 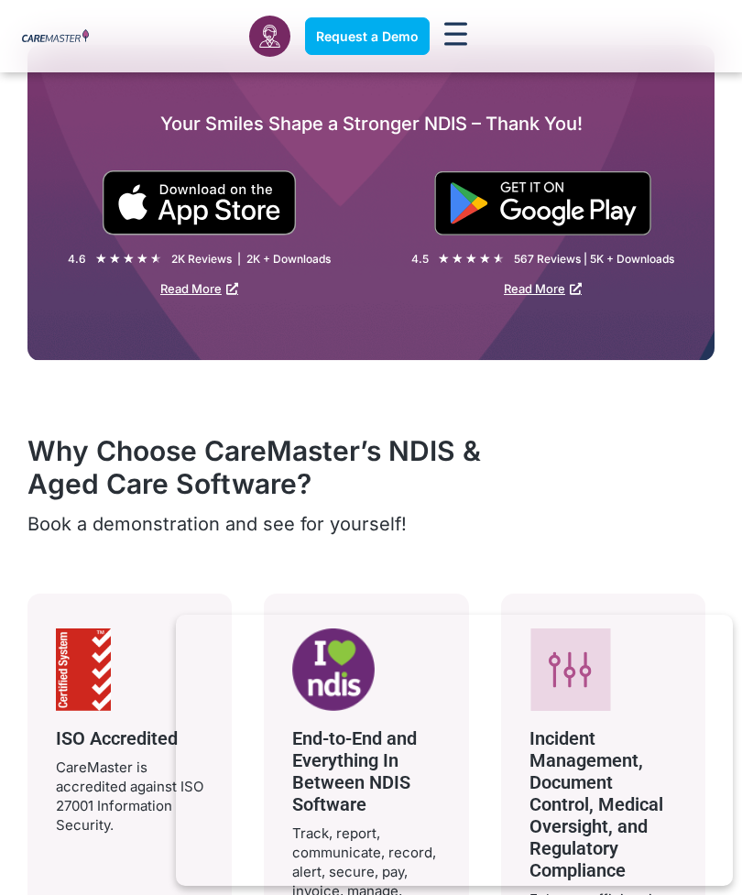 I want to click on div: 567 Reviews | 5K + Downloads, so click(x=593, y=258).